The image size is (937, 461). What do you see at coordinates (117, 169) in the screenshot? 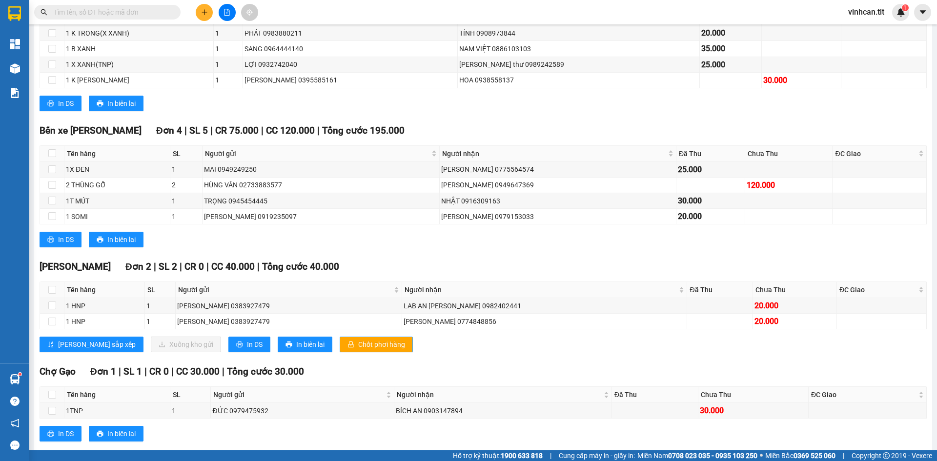
I see `div: 1X ĐEN` at bounding box center [117, 169].